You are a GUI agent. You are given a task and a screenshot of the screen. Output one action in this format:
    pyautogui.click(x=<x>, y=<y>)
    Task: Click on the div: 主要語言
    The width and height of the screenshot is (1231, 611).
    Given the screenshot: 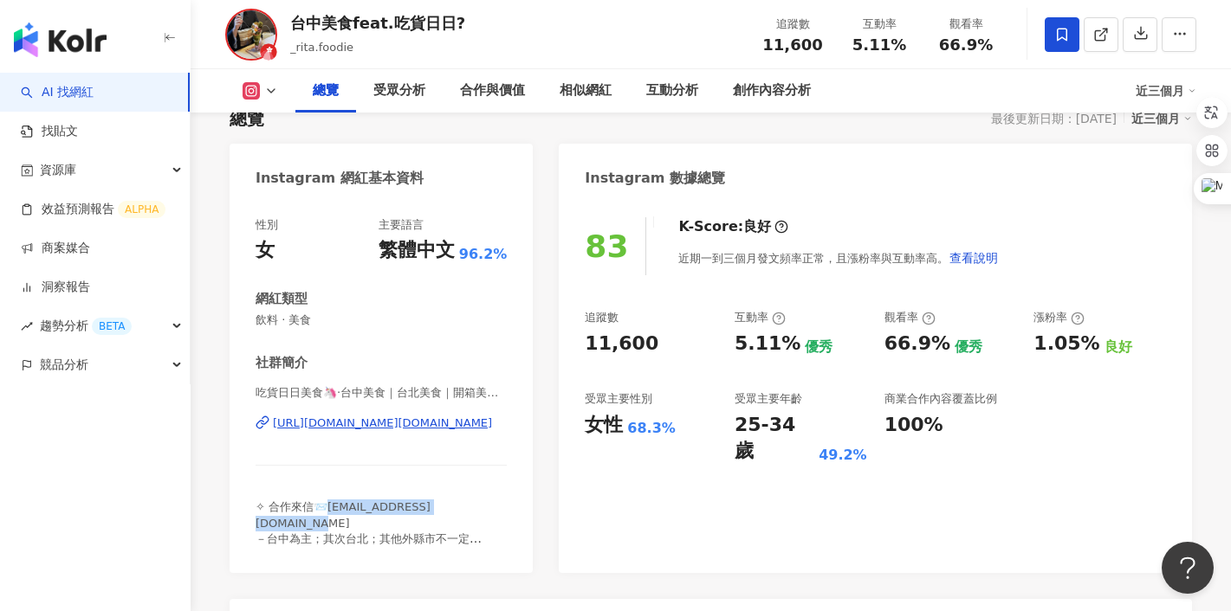 What is the action you would take?
    pyautogui.click(x=401, y=225)
    